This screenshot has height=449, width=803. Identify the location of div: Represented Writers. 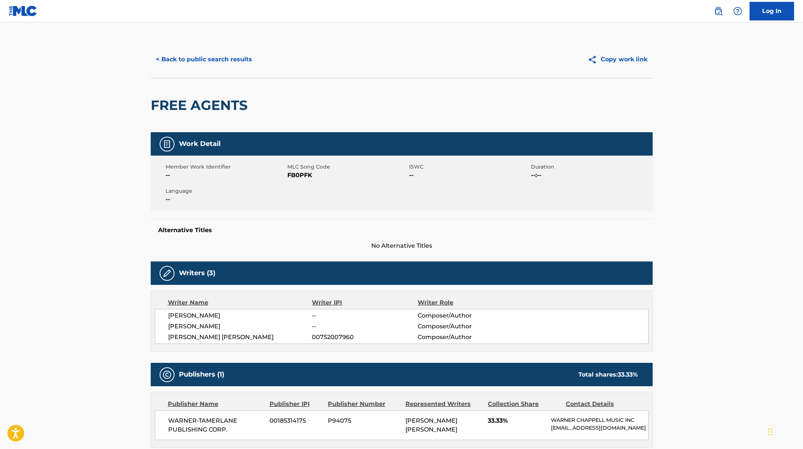
(444, 404).